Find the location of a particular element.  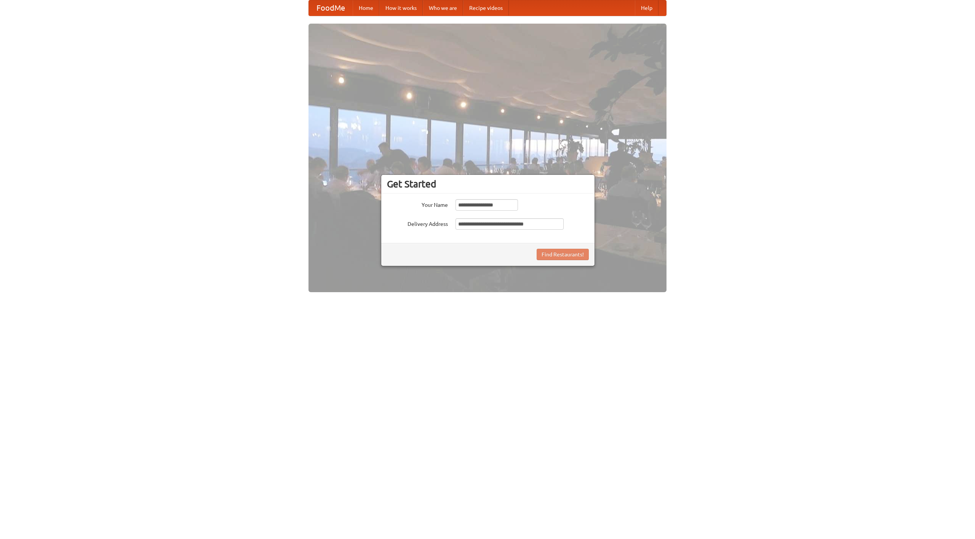

a: FoodMe is located at coordinates (331, 8).